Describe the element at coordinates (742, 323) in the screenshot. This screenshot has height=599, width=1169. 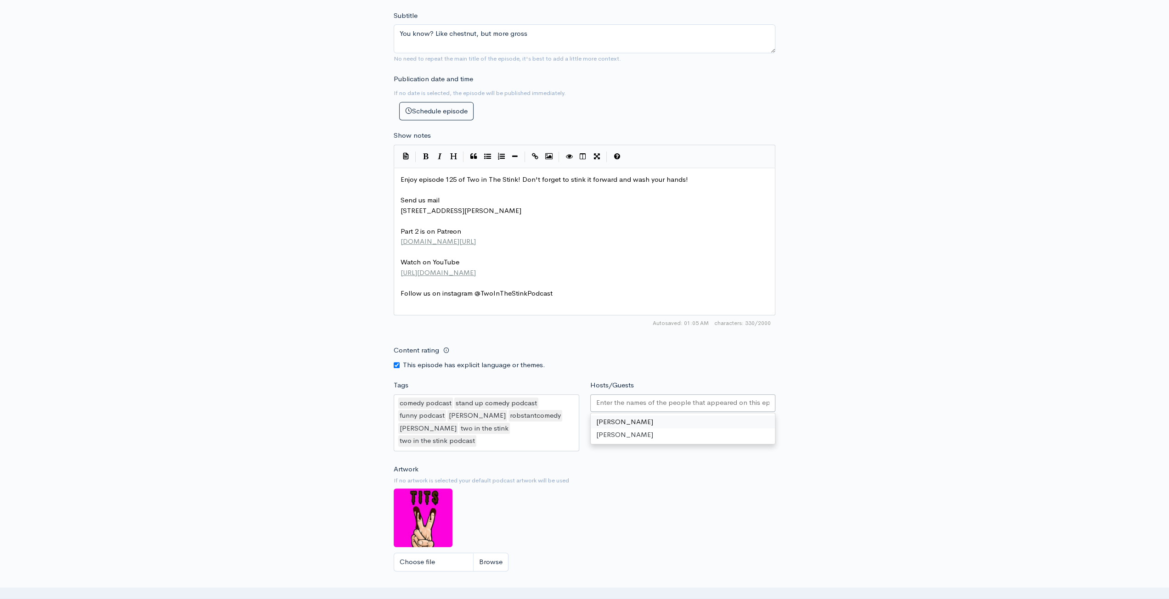
I see `span: 330/2000` at that location.